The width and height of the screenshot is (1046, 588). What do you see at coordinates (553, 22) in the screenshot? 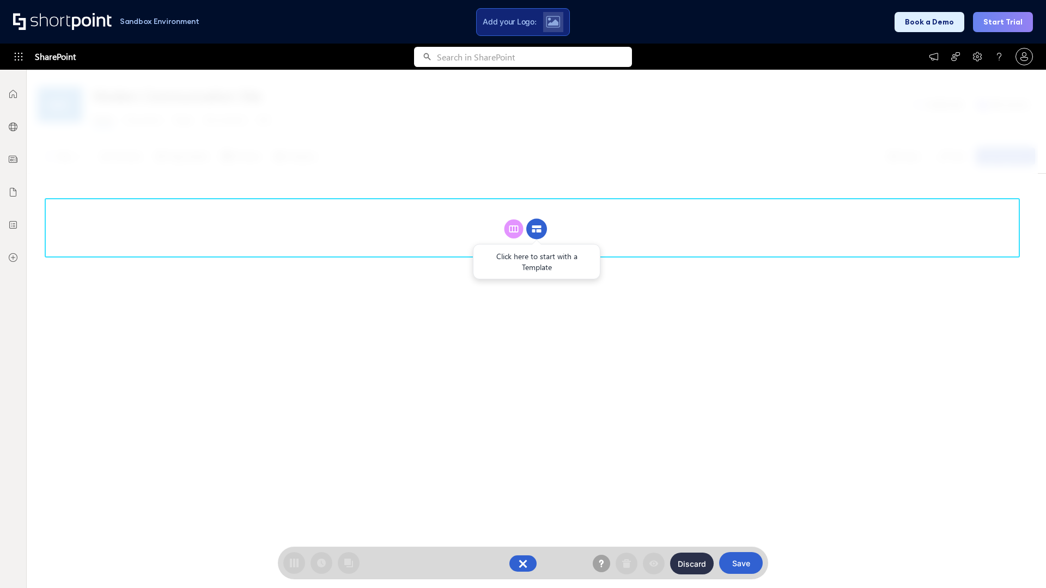
I see `img: Upload logo` at bounding box center [553, 22].